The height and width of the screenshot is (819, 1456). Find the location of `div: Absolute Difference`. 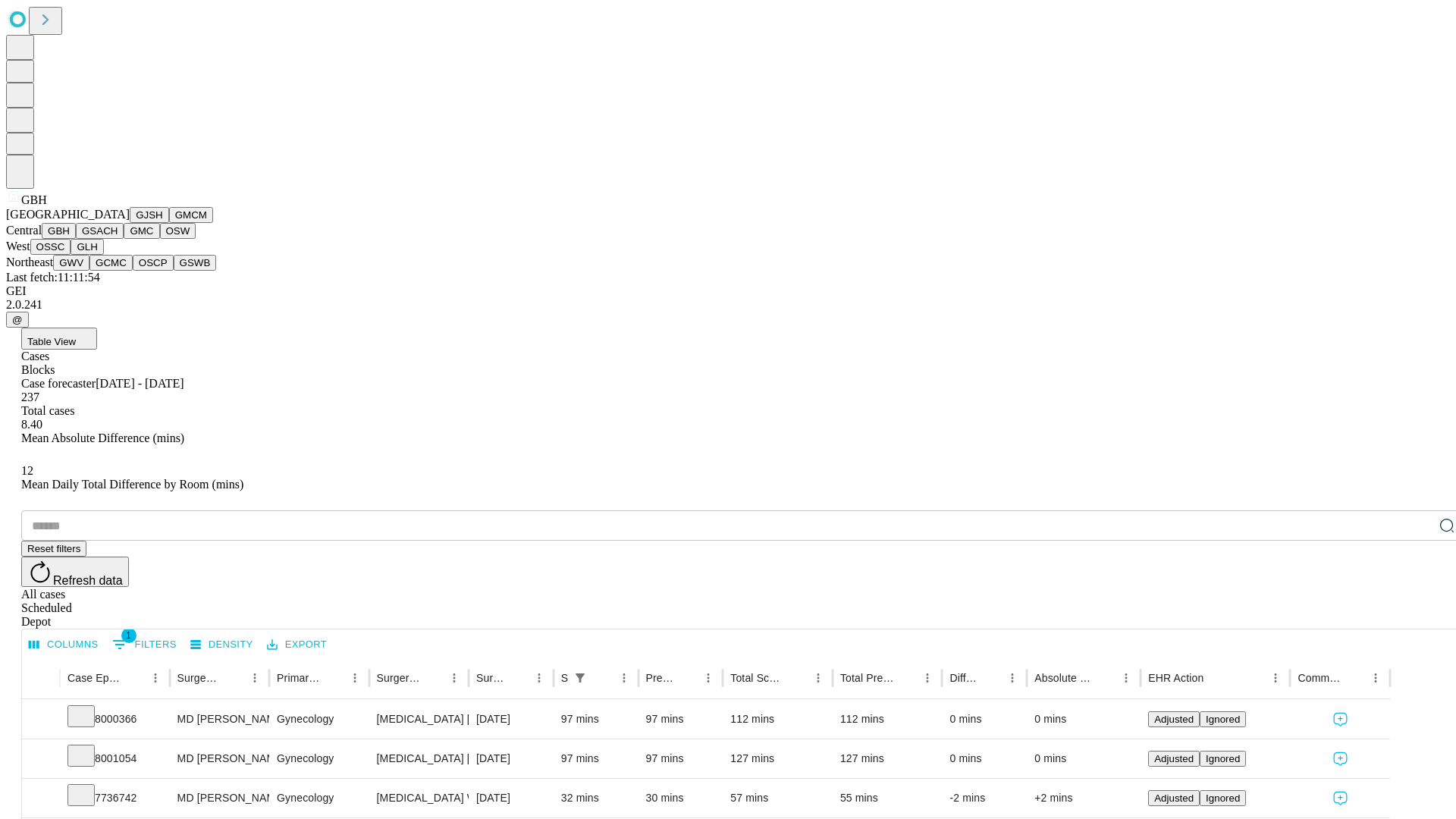

div: Absolute Difference is located at coordinates (1063, 677).